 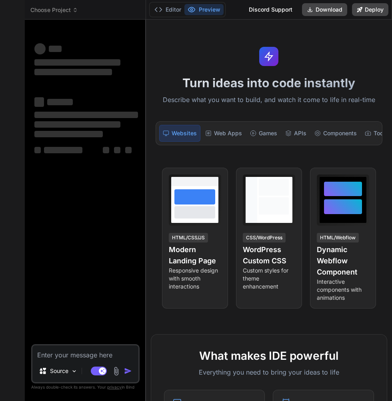 What do you see at coordinates (269, 255) in the screenshot?
I see `h4: WordPress Custom CSS` at bounding box center [269, 255].